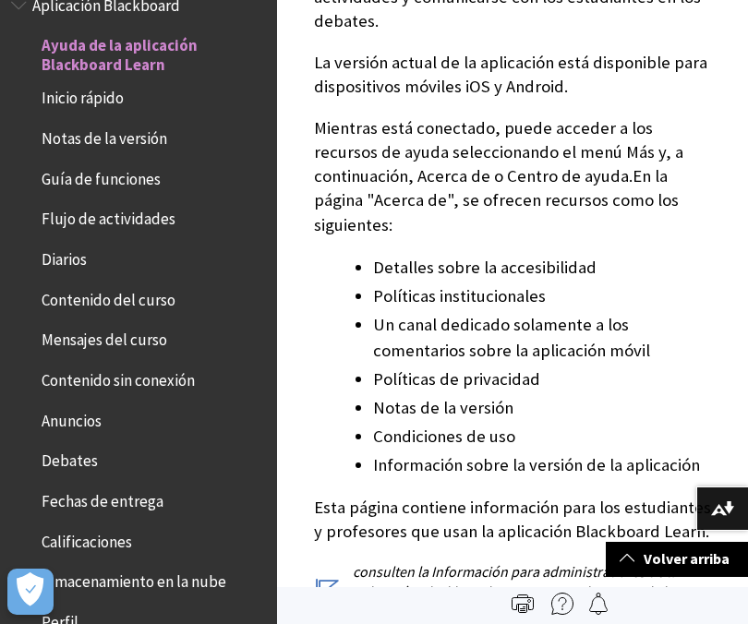 This screenshot has width=748, height=624. Describe the element at coordinates (598, 604) in the screenshot. I see `img: Follow this page` at that location.